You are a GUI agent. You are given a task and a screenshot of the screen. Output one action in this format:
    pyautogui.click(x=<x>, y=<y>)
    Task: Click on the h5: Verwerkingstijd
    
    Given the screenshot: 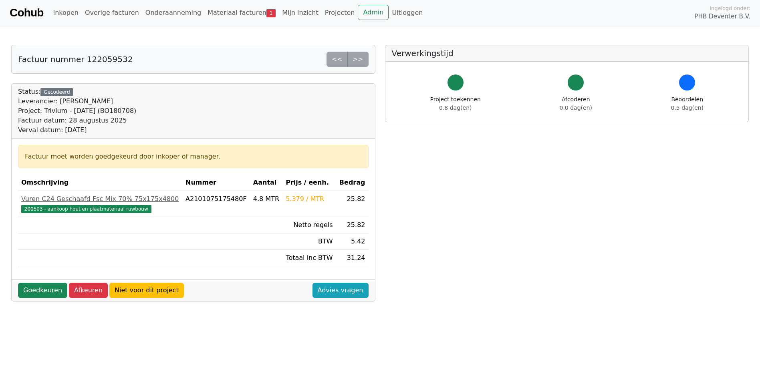 What is the action you would take?
    pyautogui.click(x=567, y=53)
    